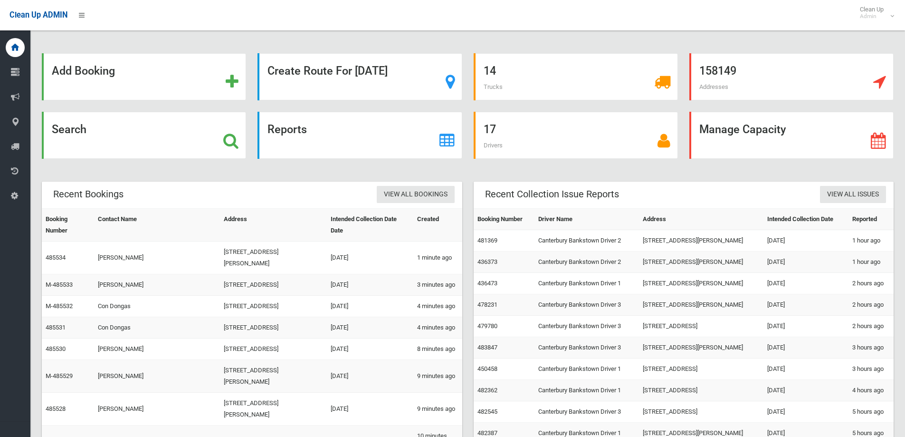  Describe the element at coordinates (69, 129) in the screenshot. I see `strong: Search` at that location.